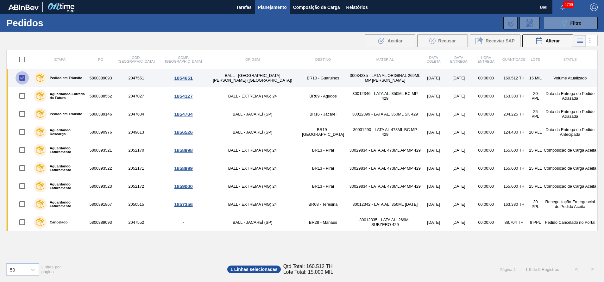 The image size is (604, 282). What do you see at coordinates (513, 59) in the screenshot?
I see `span: Quantidade` at bounding box center [513, 59].